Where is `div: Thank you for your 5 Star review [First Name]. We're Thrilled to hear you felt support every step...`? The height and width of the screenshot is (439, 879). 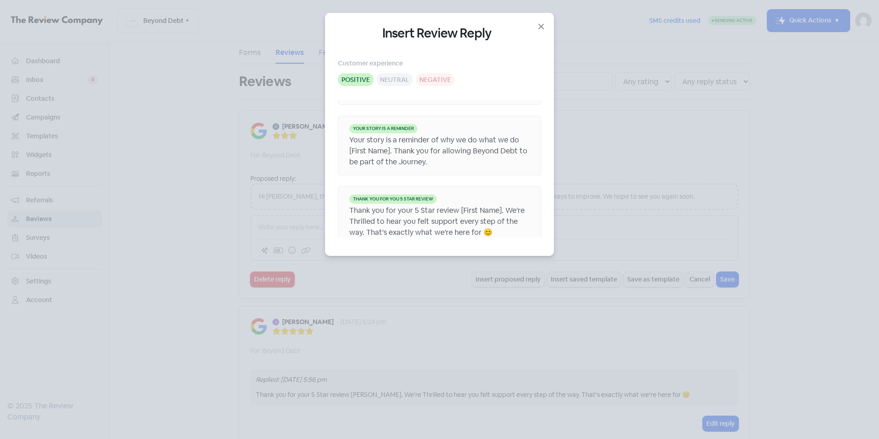
div: Thank you for your 5 Star review [First Name]. We're Thrilled to hear you felt support every step... is located at coordinates (439, 221).